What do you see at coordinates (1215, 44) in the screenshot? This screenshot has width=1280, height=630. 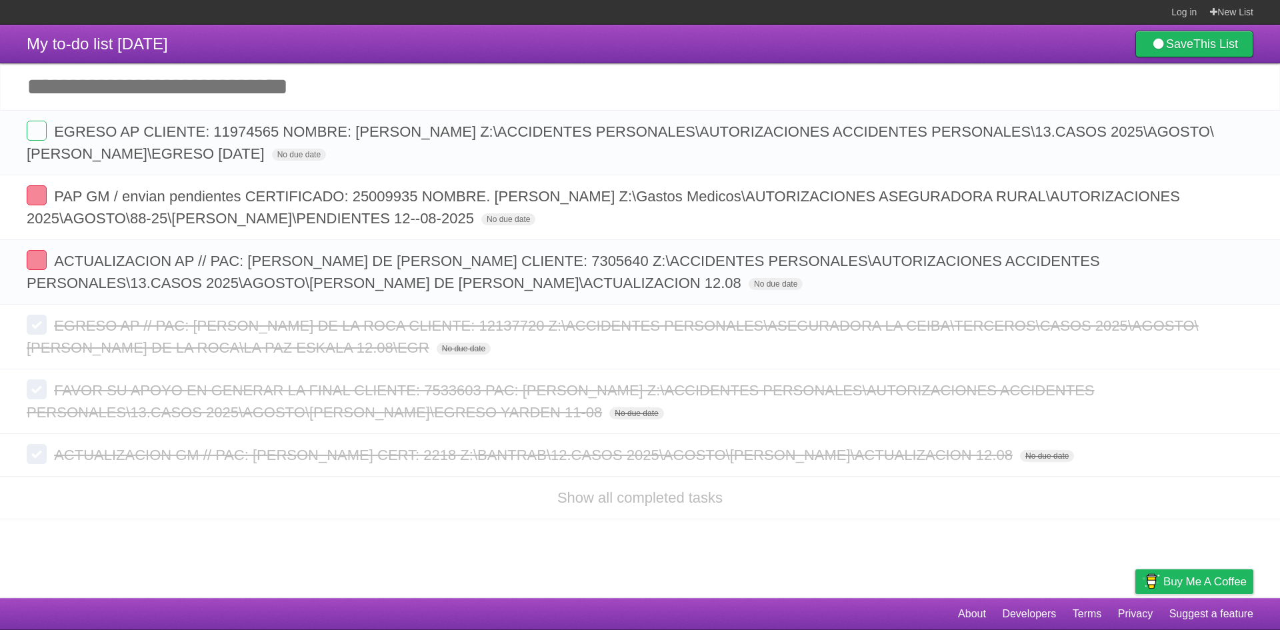 I see `b: This List` at bounding box center [1215, 44].